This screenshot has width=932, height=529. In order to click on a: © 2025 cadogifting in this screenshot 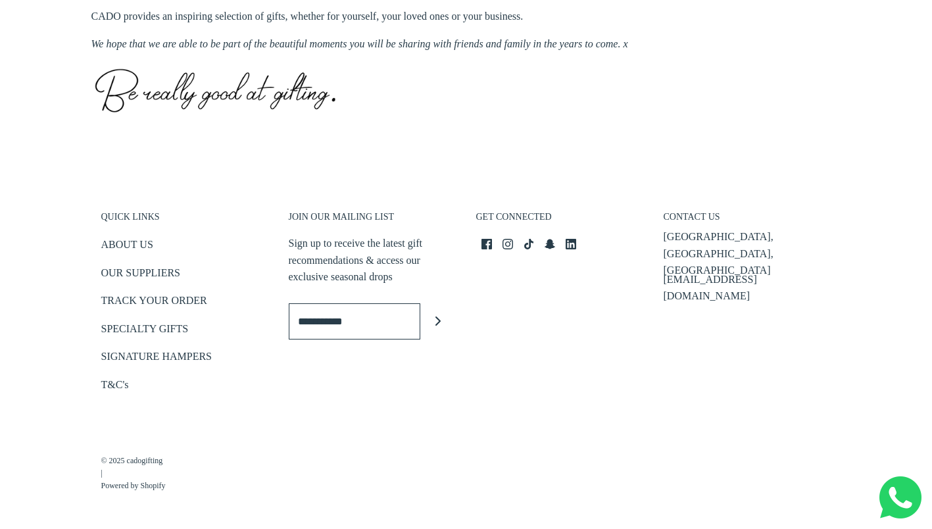, I will do `click(134, 461)`.